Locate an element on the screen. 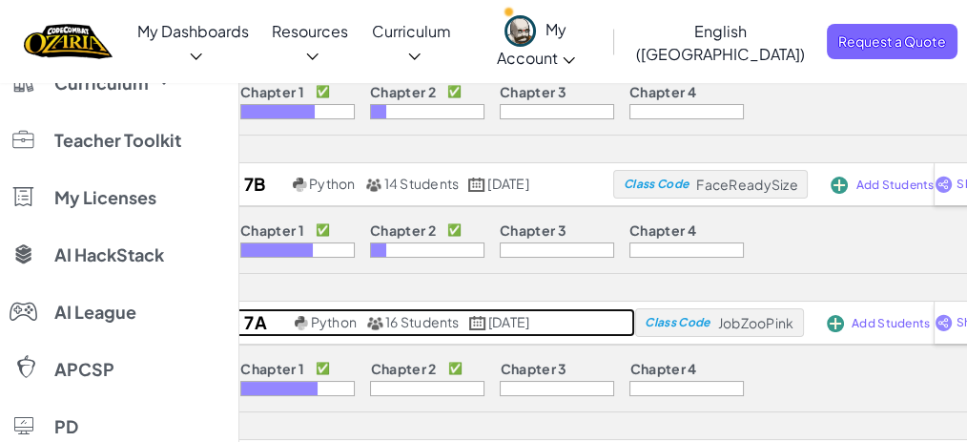 The height and width of the screenshot is (442, 967). a: Request a Quote is located at coordinates (892, 41).